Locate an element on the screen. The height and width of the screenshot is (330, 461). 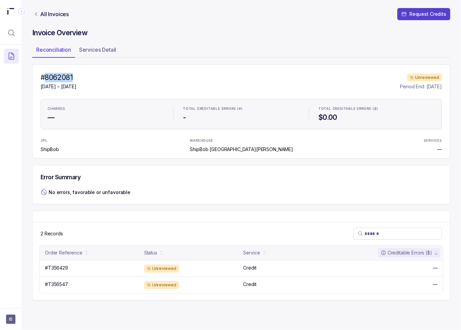
li: Tab Reconciliation is located at coordinates (54, 51).